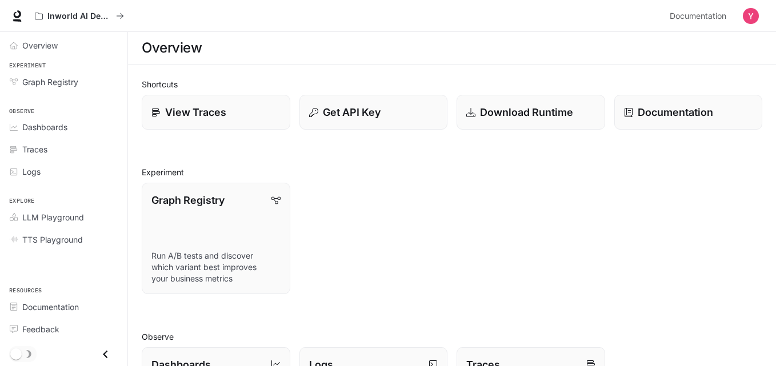 The width and height of the screenshot is (776, 366). I want to click on a: Feedback, so click(63, 329).